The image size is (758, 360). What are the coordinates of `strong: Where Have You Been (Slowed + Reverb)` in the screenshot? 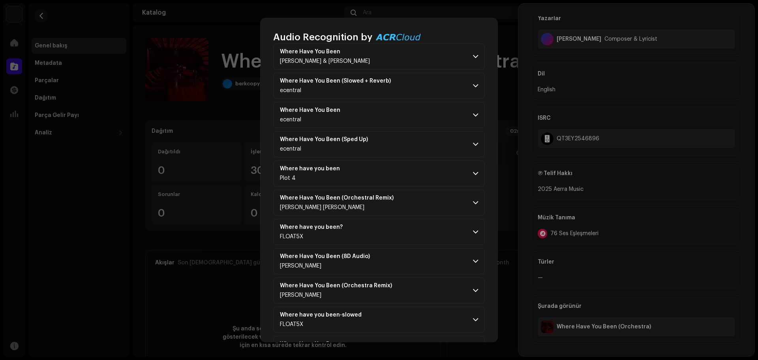 It's located at (335, 81).